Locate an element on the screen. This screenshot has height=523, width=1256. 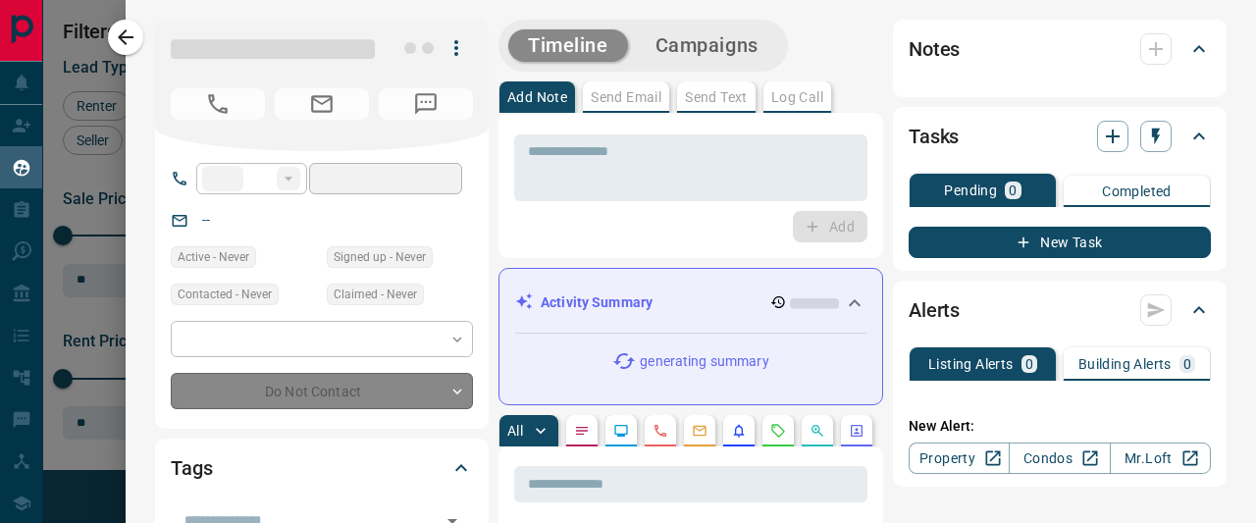
span: No Email is located at coordinates (322, 104).